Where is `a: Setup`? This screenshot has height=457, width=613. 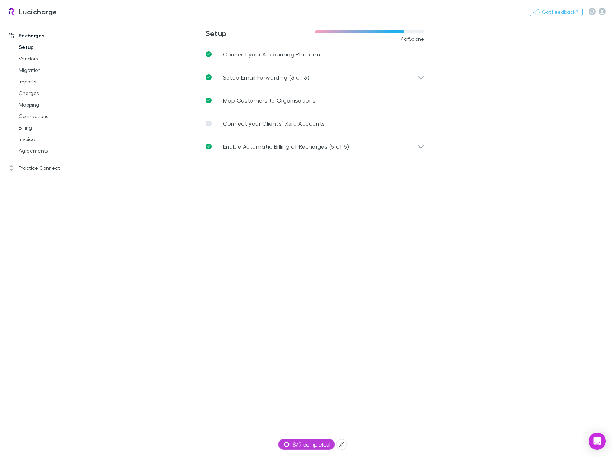 a: Setup is located at coordinates (54, 47).